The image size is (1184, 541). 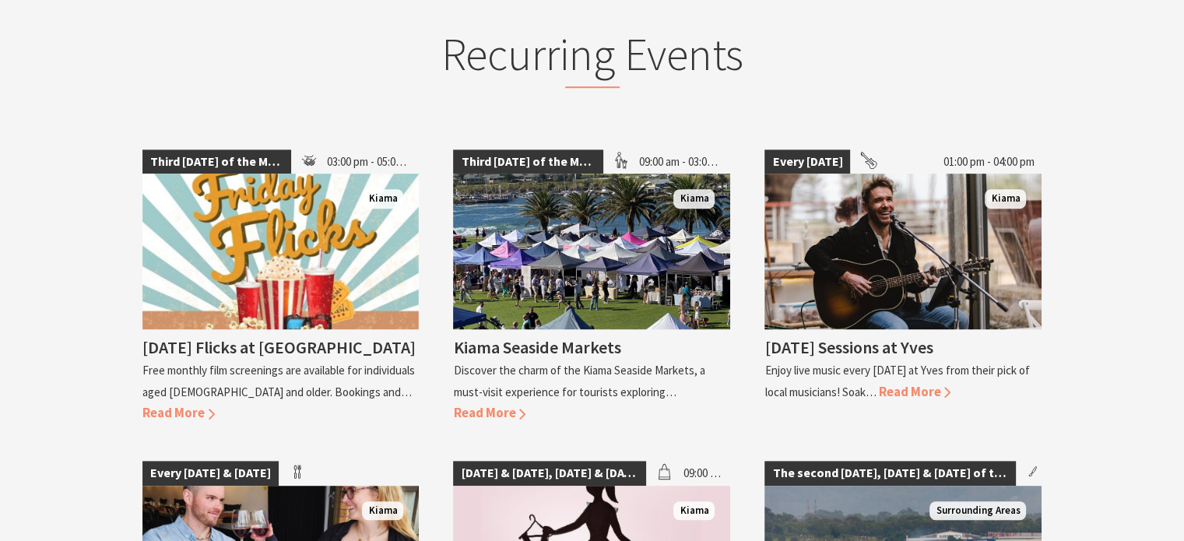 What do you see at coordinates (592, 58) in the screenshot?
I see `h2: Recurring Events` at bounding box center [592, 58].